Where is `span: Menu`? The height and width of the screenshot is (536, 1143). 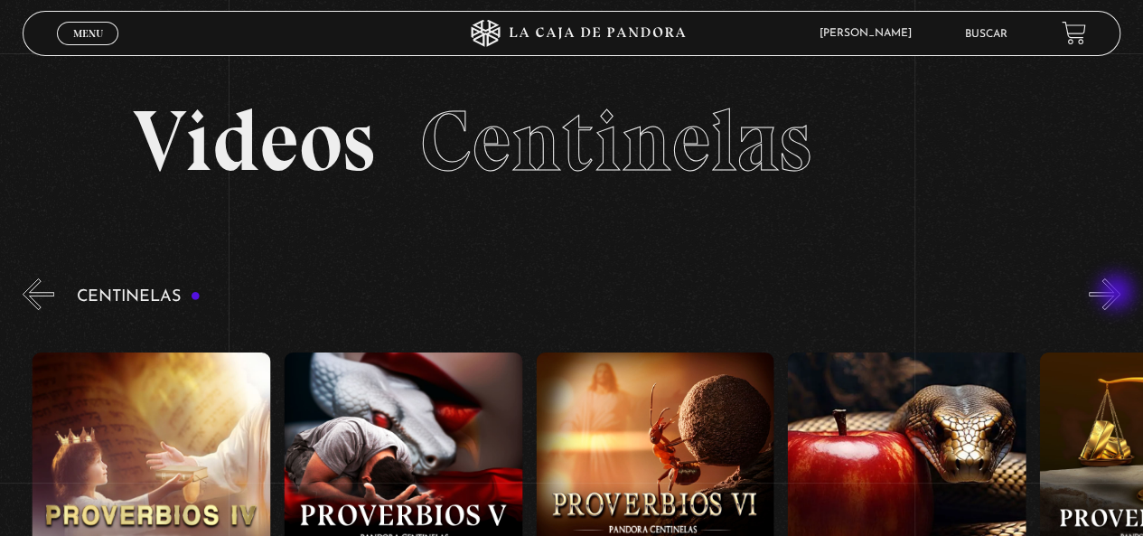 span: Menu is located at coordinates (88, 33).